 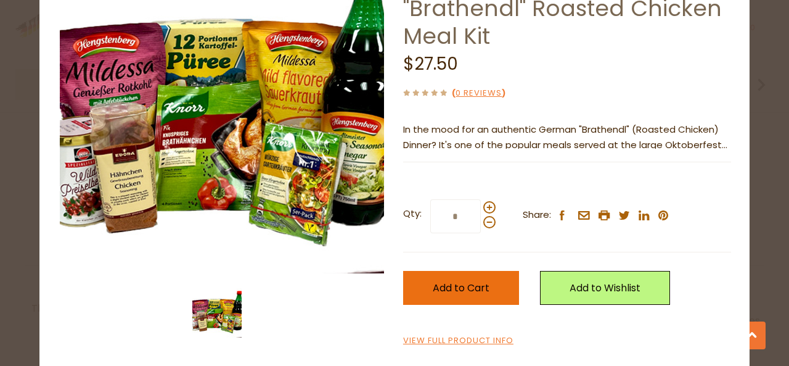 I want to click on span: $27.50, so click(x=431, y=64).